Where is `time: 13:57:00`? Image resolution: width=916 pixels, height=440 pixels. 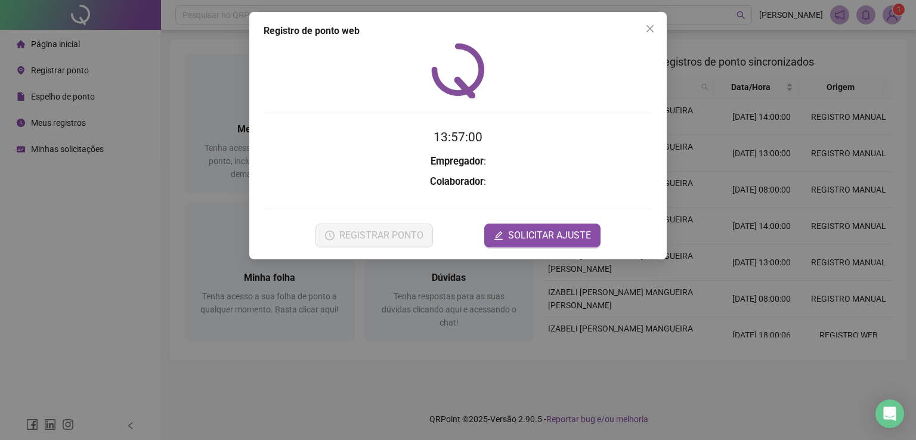
time: 13:57:00 is located at coordinates (458, 137).